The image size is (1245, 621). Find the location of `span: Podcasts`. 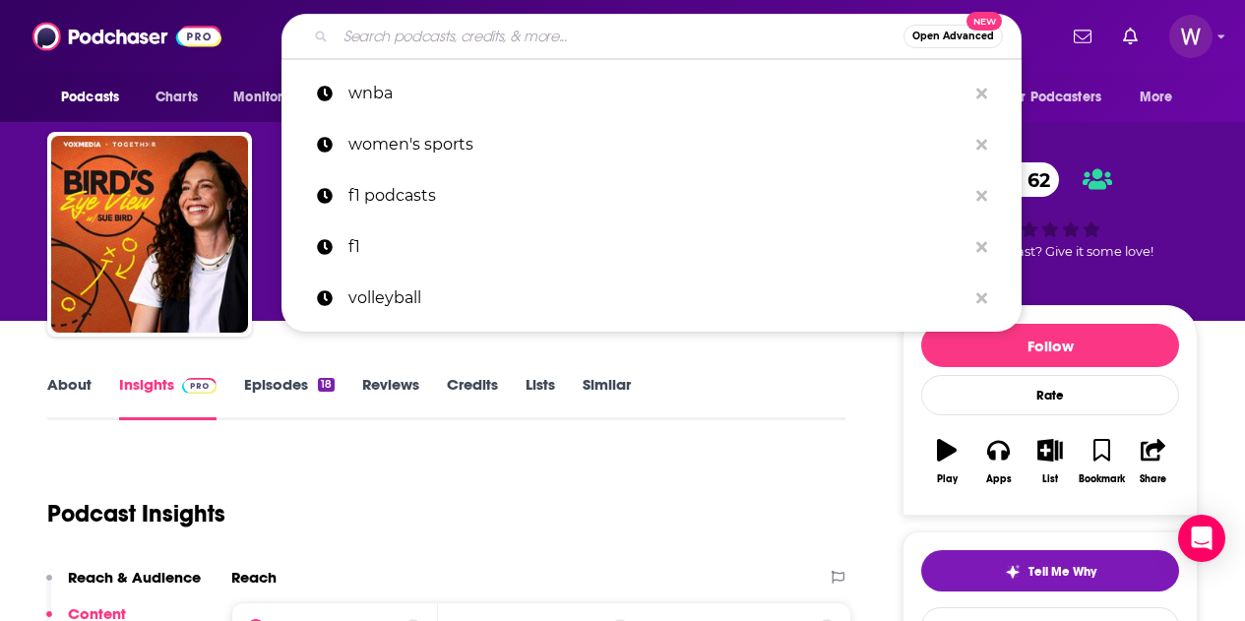

span: Podcasts is located at coordinates (90, 97).